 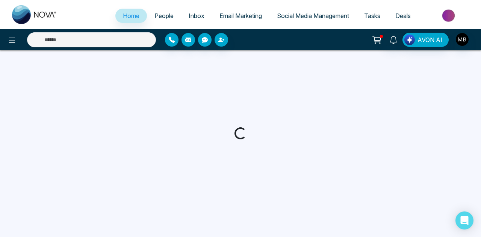 What do you see at coordinates (462, 39) in the screenshot?
I see `img: User Avatar` at bounding box center [462, 39].